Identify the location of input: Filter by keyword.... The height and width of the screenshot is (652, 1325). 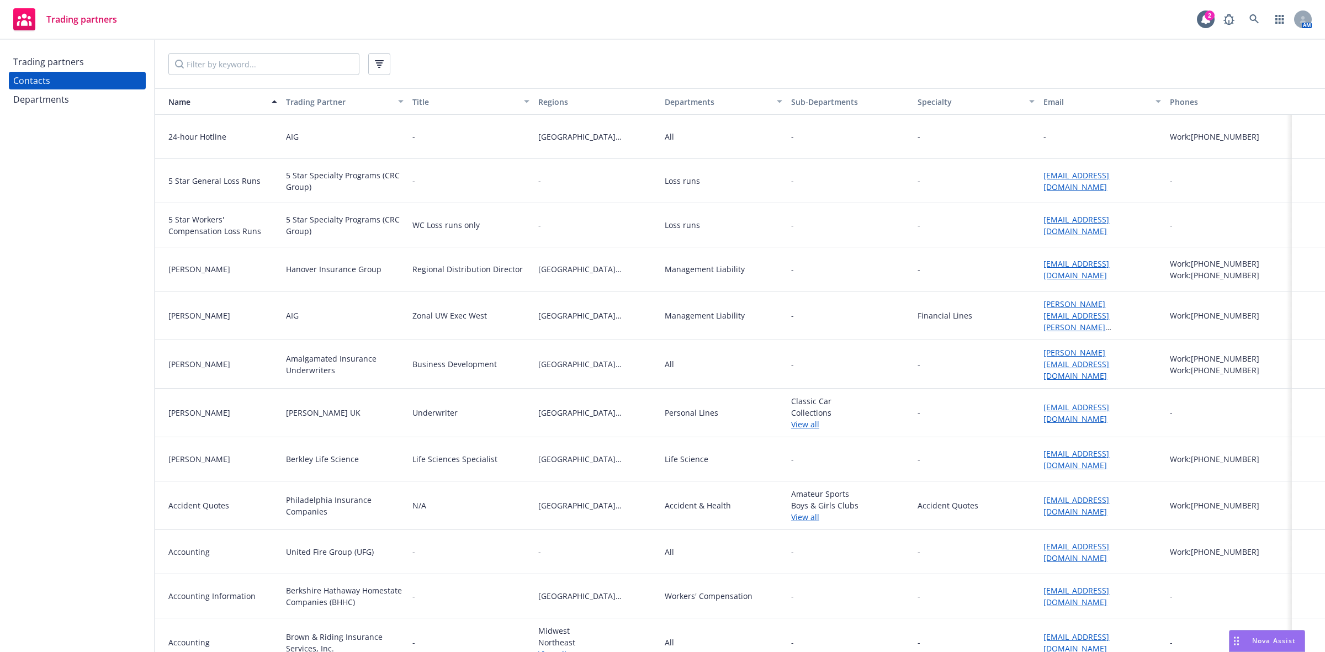
(264, 64).